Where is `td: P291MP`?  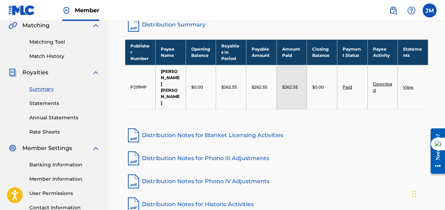
td: P291MP is located at coordinates (140, 87).